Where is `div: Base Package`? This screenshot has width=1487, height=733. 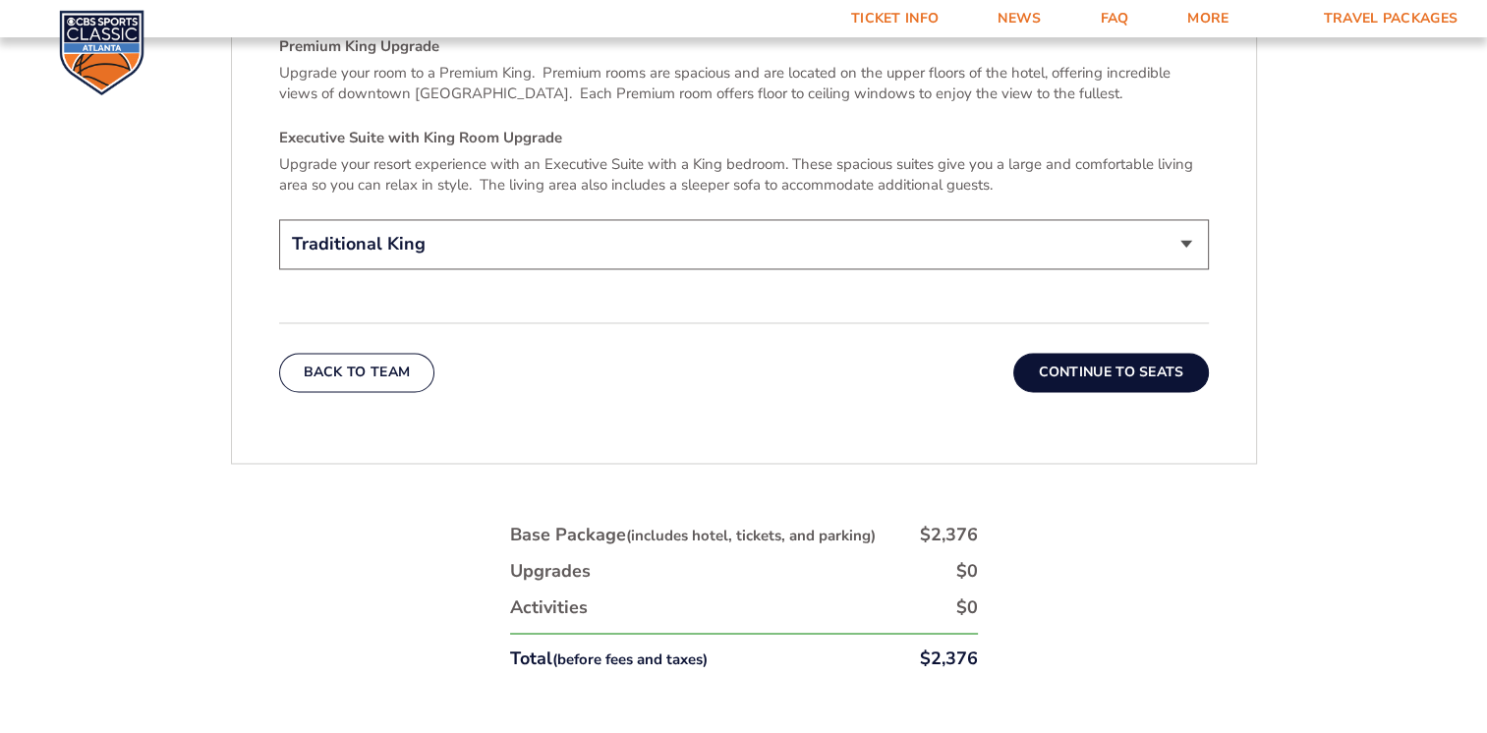 div: Base Package is located at coordinates (693, 535).